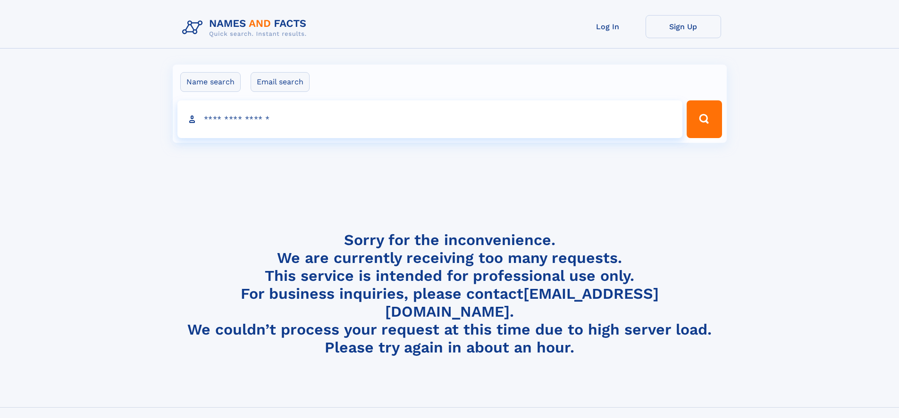 The image size is (899, 418). Describe the element at coordinates (683, 26) in the screenshot. I see `a: Sign Up` at that location.